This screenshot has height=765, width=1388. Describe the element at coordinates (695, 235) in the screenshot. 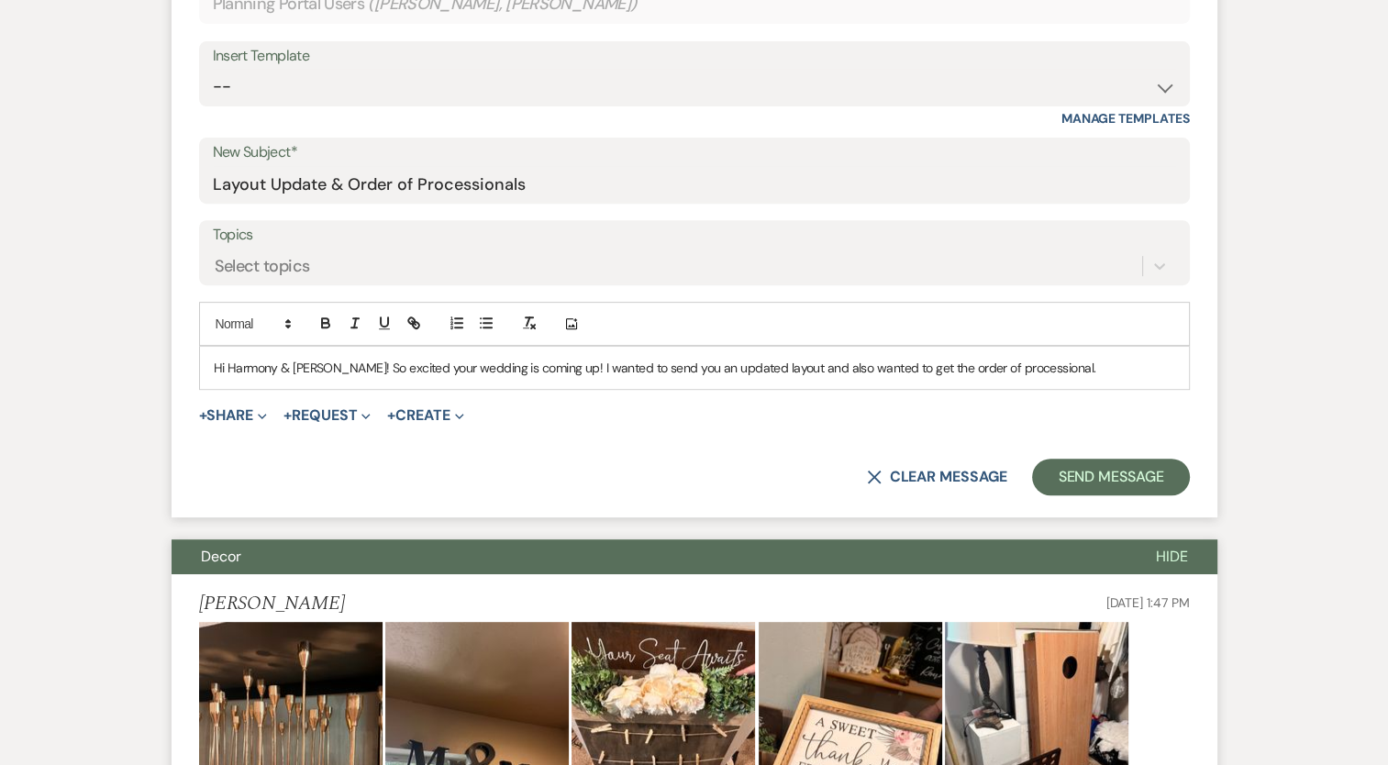

I see `label: Topics` at that location.